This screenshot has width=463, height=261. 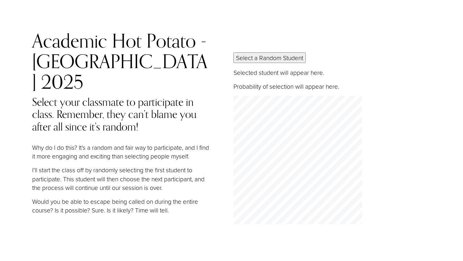 What do you see at coordinates (122, 152) in the screenshot?
I see `p: Why do I do this? It’s a random and fair way to participate, and I find it more engaging and exci...` at bounding box center [122, 152].